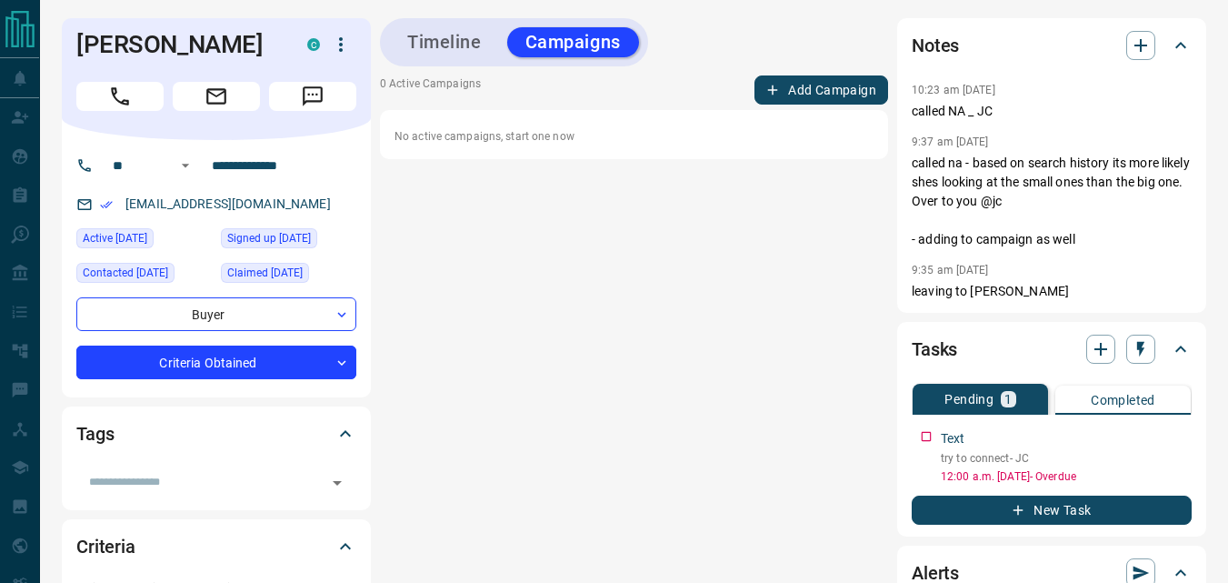 Image resolution: width=1228 pixels, height=583 pixels. Describe the element at coordinates (1008, 399) in the screenshot. I see `p: 1` at that location.